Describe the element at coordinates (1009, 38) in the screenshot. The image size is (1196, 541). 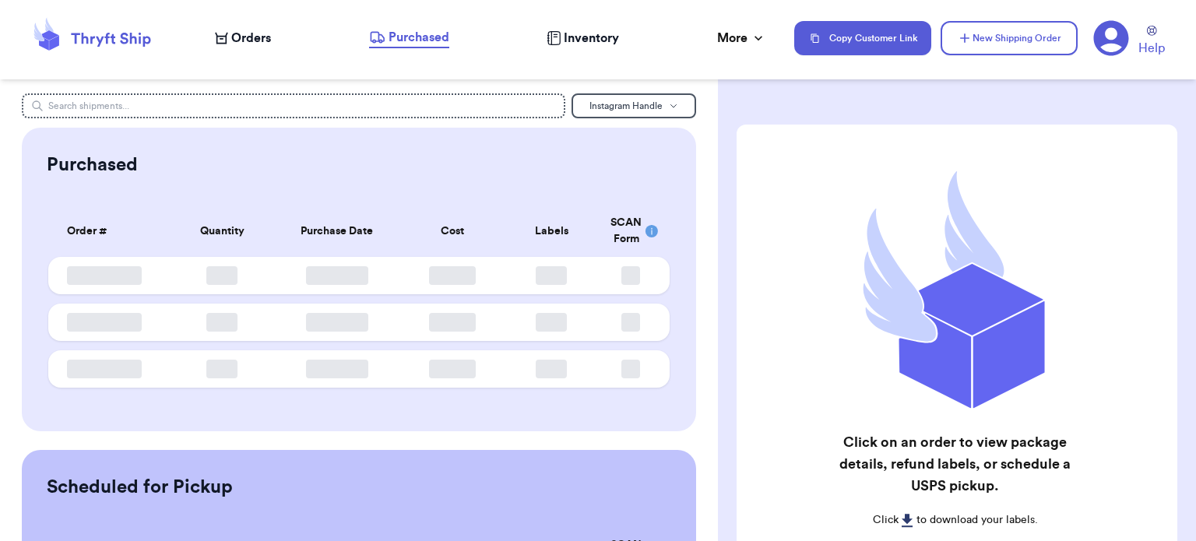
I see `button: New Shipping Order` at that location.